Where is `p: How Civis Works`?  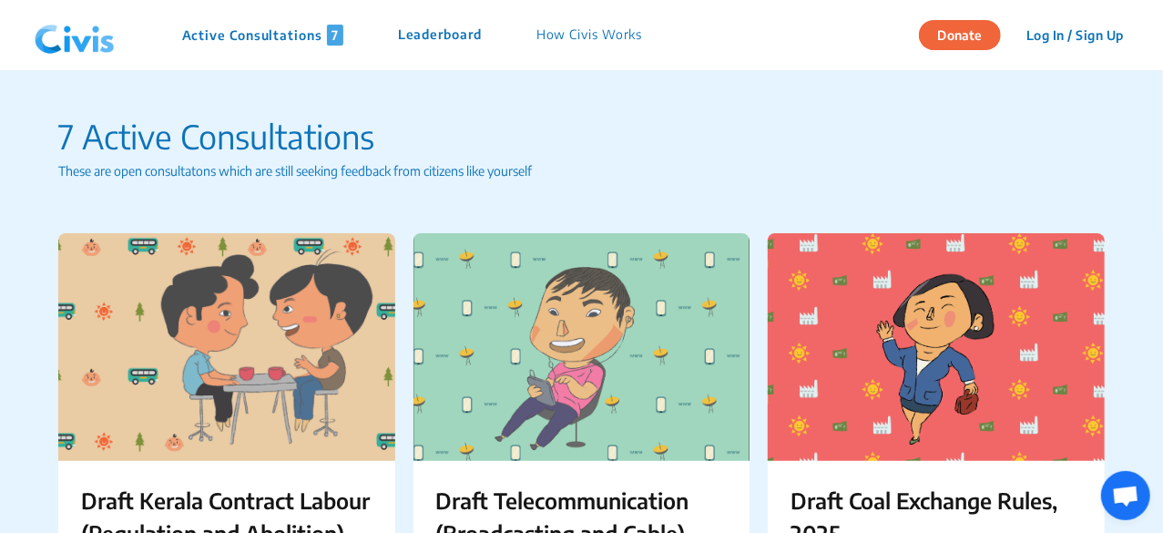
p: How Civis Works is located at coordinates (589, 35).